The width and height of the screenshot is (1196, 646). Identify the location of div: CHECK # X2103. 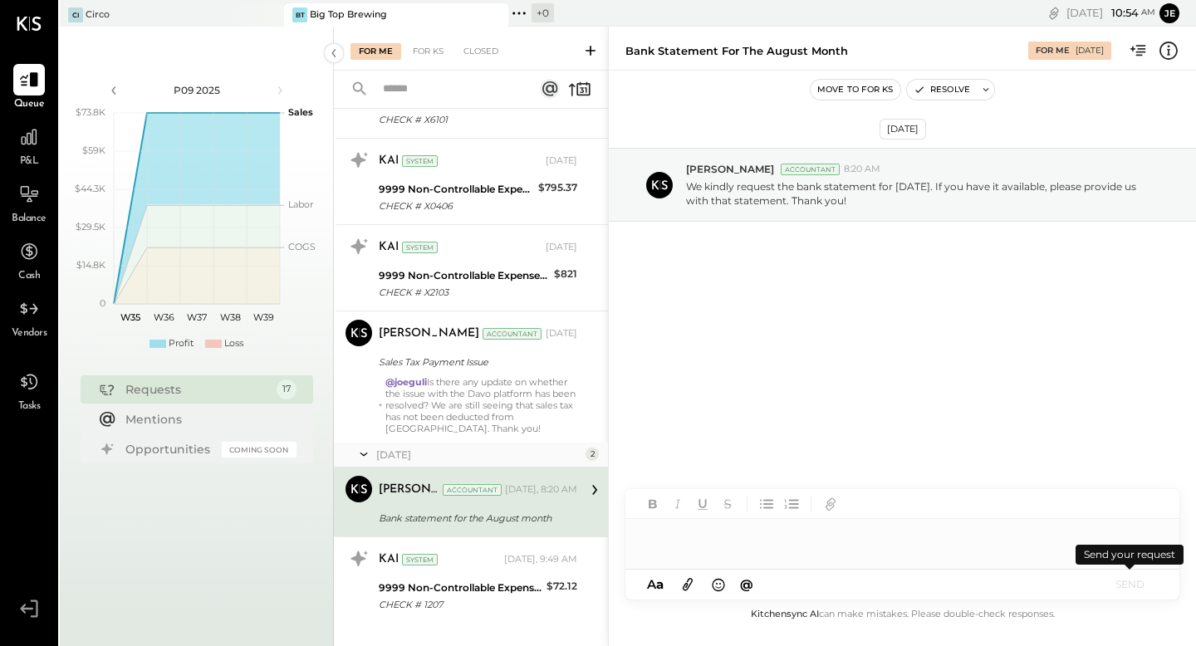
(463, 292).